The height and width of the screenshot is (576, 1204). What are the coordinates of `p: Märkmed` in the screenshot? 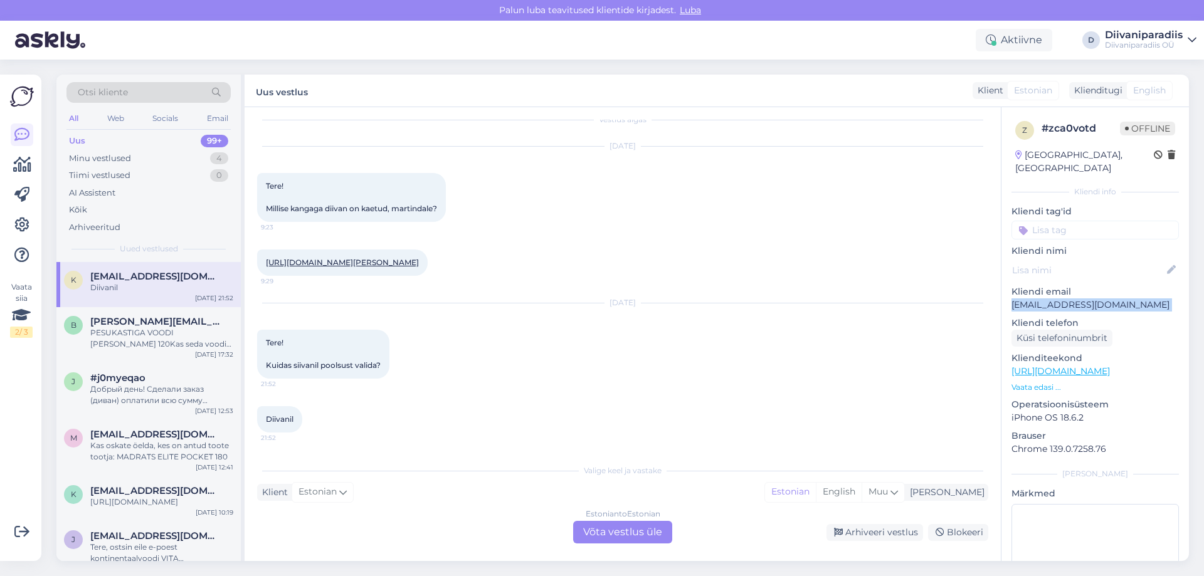 It's located at (1095, 493).